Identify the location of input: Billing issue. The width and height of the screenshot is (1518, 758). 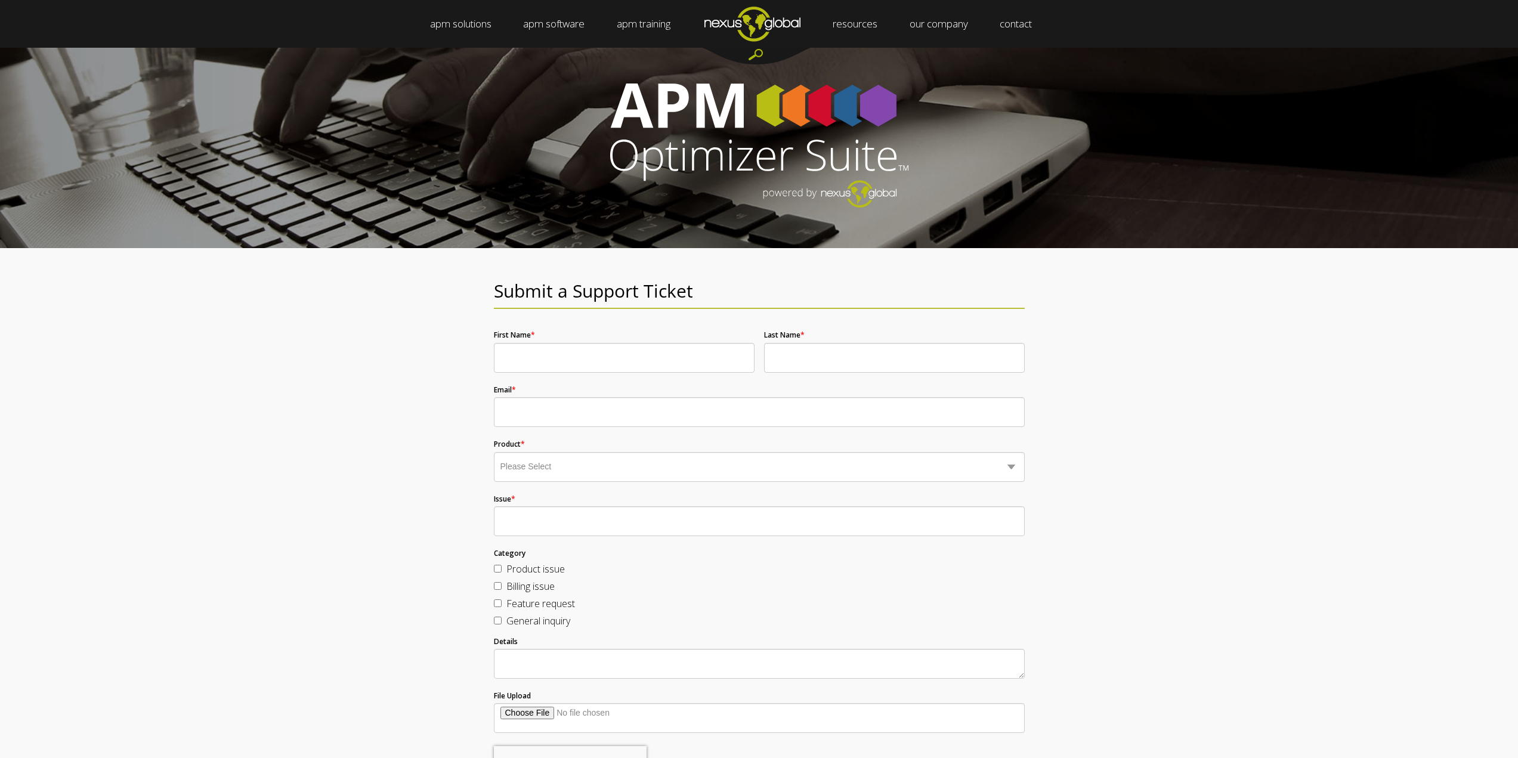
(497, 586).